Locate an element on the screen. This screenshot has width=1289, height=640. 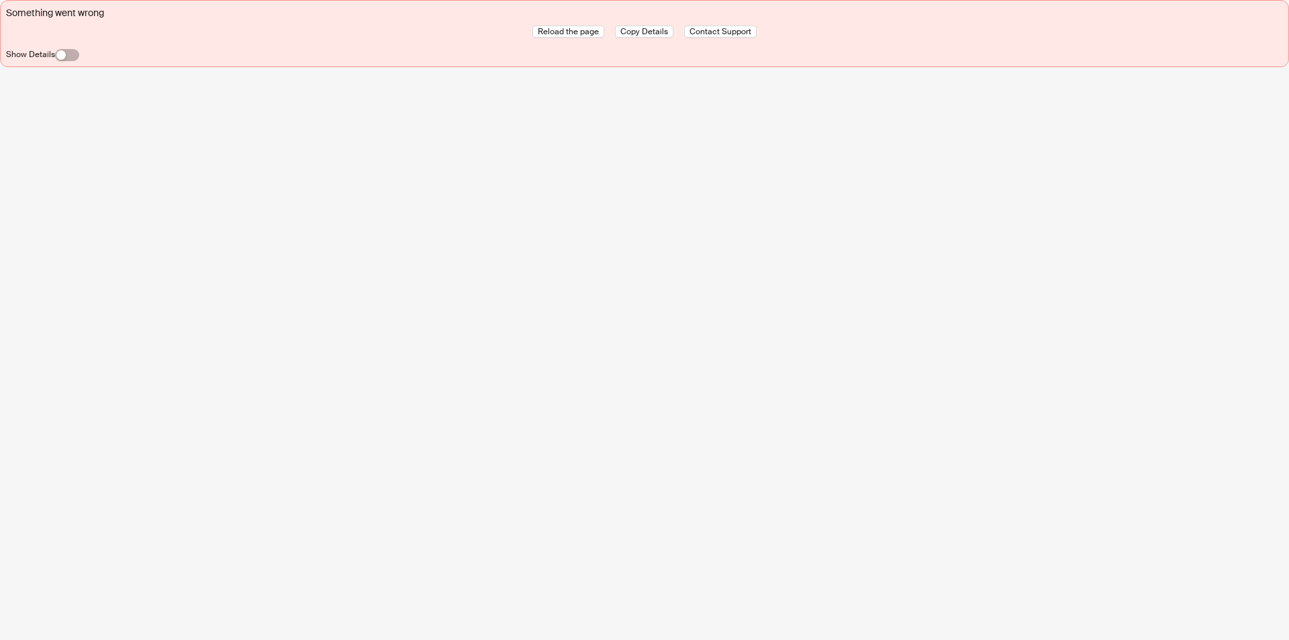
span: Reload the page is located at coordinates (568, 32).